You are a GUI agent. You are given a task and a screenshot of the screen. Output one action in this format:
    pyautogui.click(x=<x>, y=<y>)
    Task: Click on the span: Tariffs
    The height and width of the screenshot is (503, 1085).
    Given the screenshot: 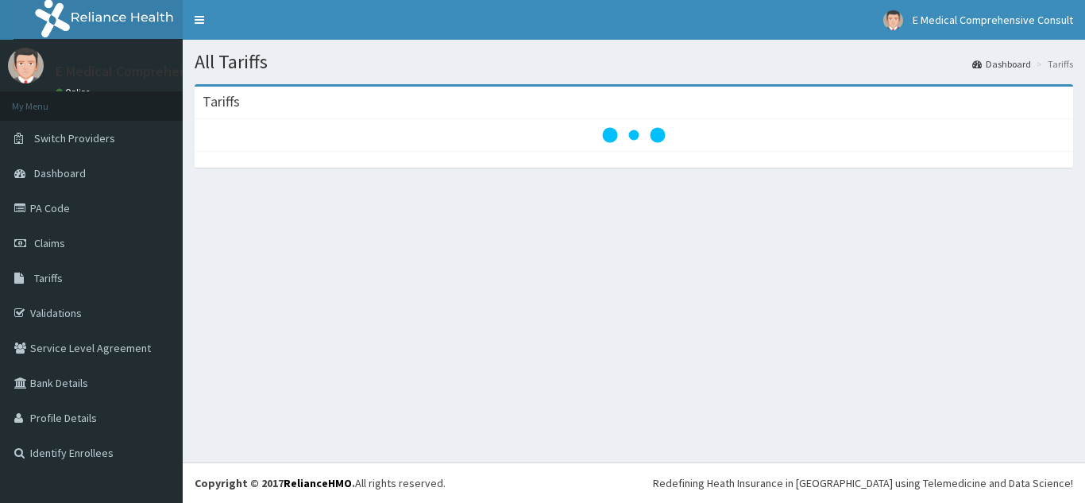 What is the action you would take?
    pyautogui.click(x=48, y=278)
    